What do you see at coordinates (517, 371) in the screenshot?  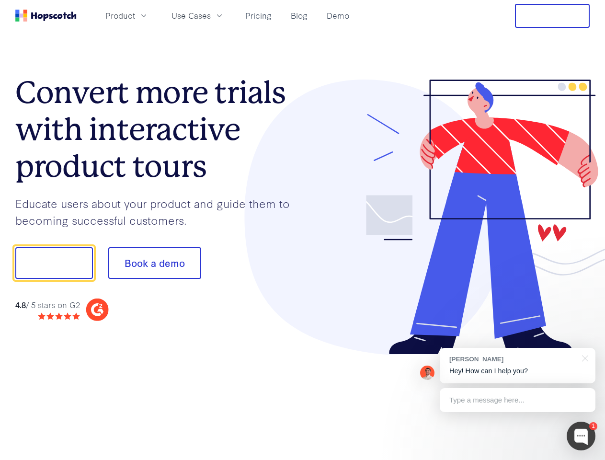 I see `p: Hey! How can I help you?` at bounding box center [517, 371].